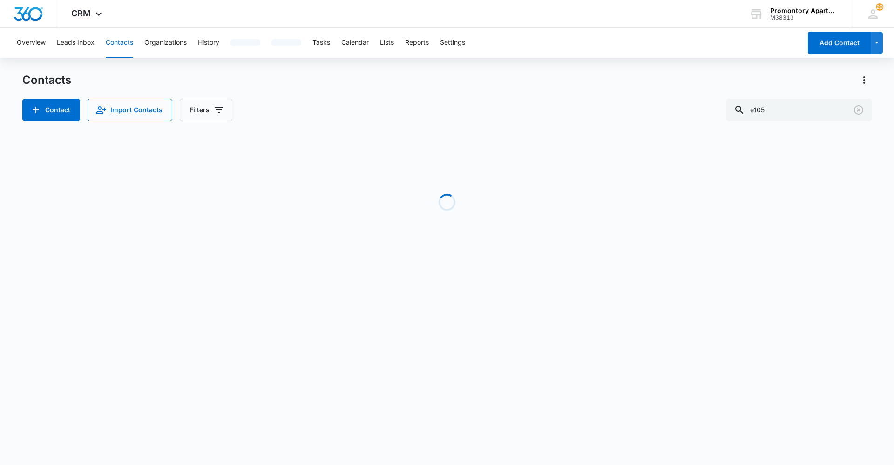  I want to click on h1: Contacts, so click(47, 80).